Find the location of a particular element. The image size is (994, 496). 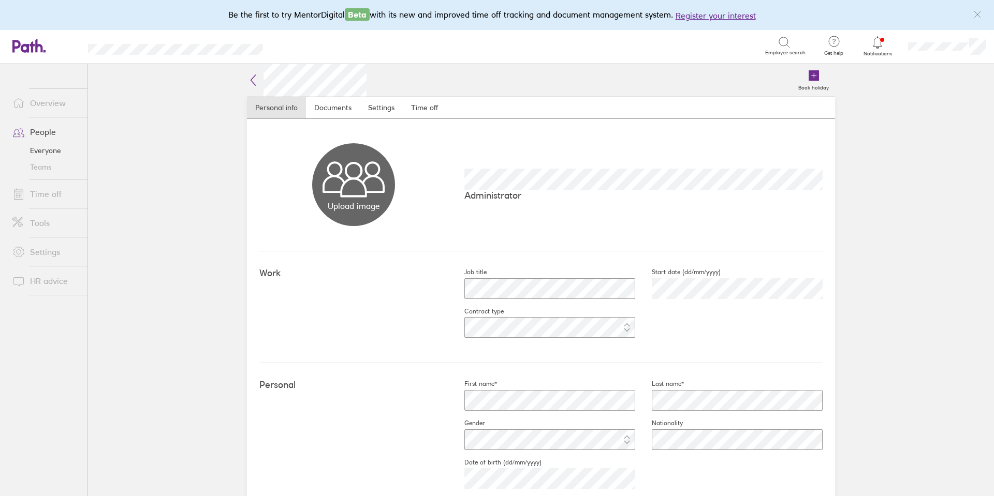

p: Administrator is located at coordinates (643, 195).